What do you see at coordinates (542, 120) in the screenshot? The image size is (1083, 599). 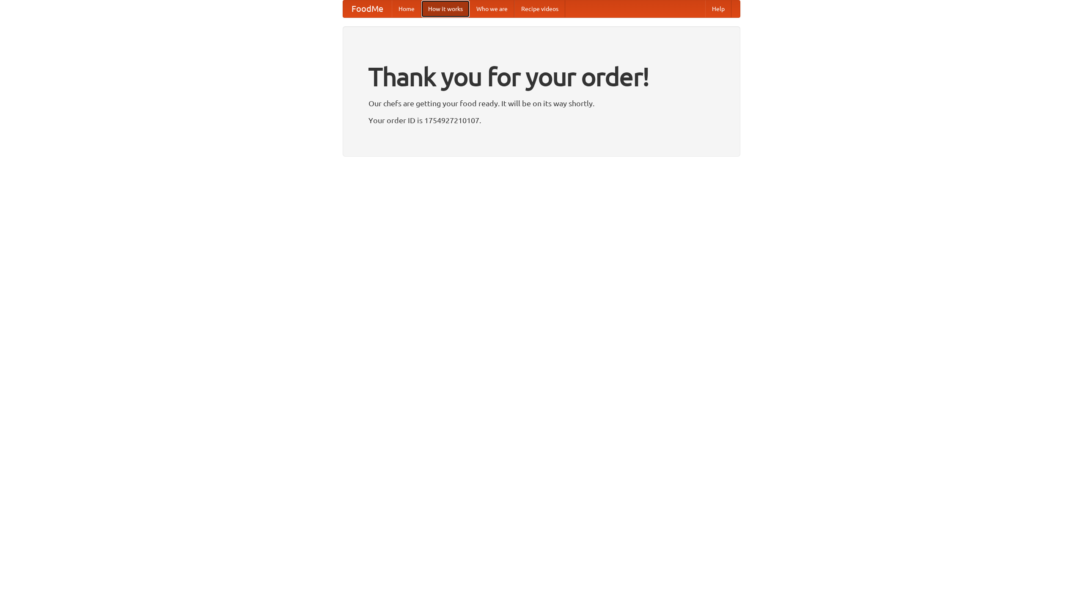 I see `p: Your order ID is 1754927210107.` at bounding box center [542, 120].